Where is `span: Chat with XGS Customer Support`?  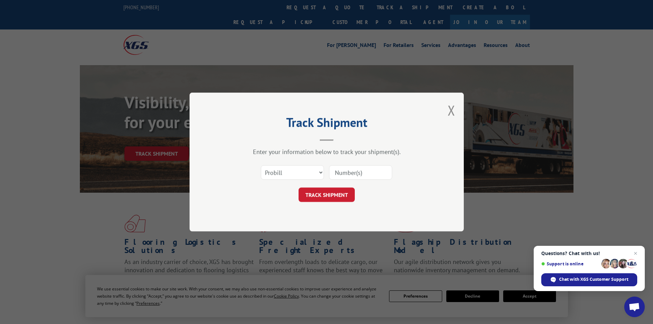 span: Chat with XGS Customer Support is located at coordinates (594, 279).